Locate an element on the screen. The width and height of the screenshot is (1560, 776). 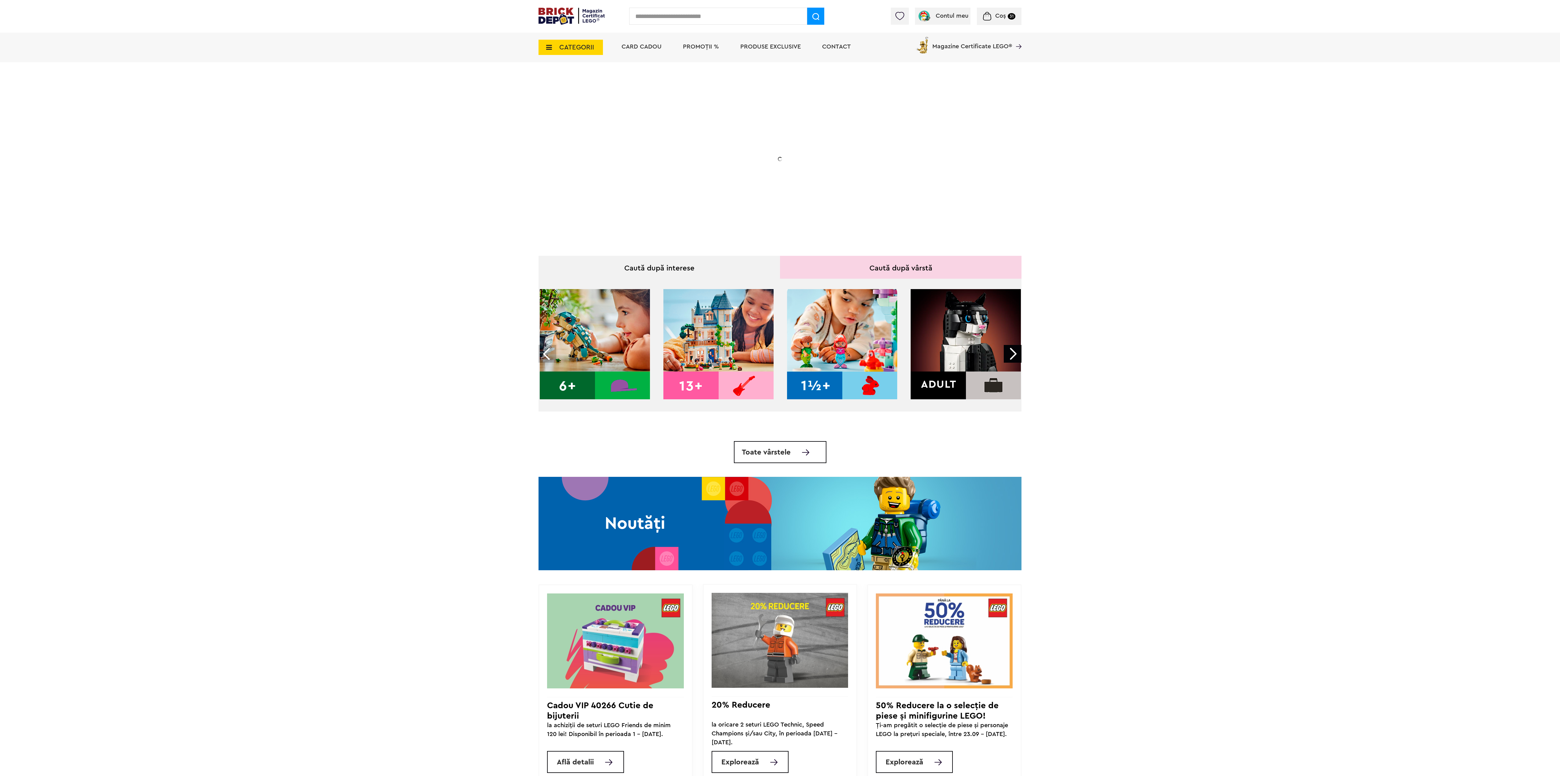
a: Produse exclusive is located at coordinates (771, 47).